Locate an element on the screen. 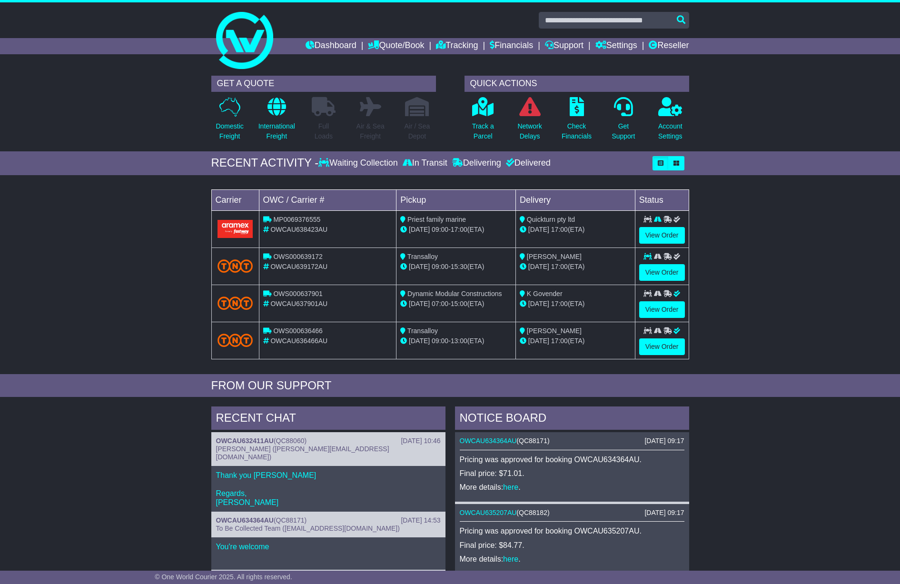 The width and height of the screenshot is (900, 584). a: Dashboard is located at coordinates (331, 46).